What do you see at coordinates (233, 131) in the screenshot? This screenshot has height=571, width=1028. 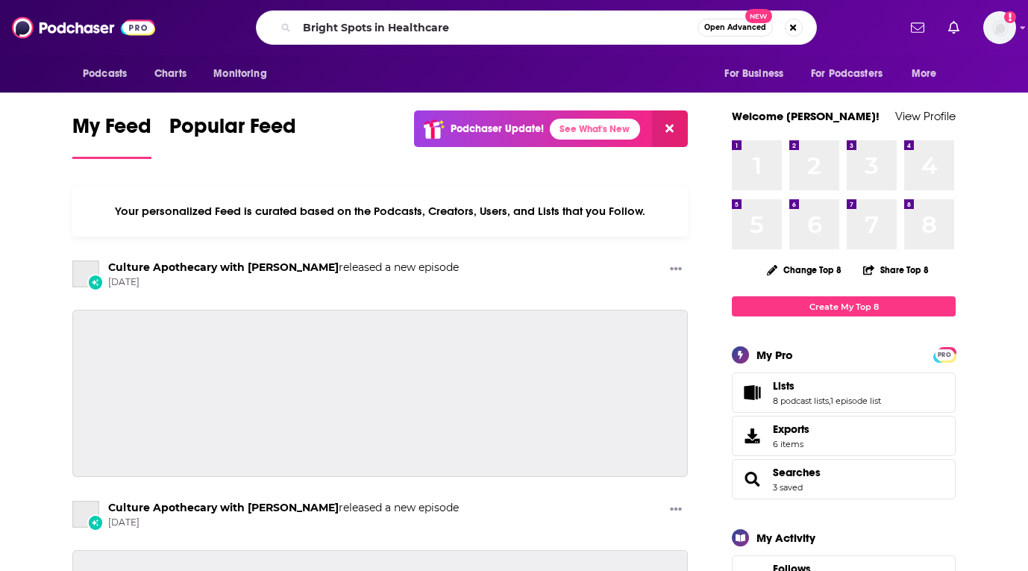 I see `span: Popular Feed` at bounding box center [233, 131].